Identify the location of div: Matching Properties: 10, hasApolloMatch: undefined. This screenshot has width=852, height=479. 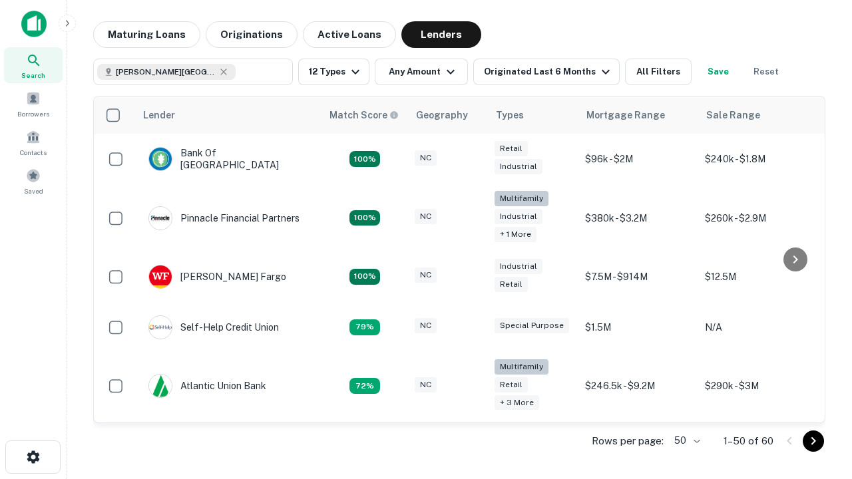
(365, 386).